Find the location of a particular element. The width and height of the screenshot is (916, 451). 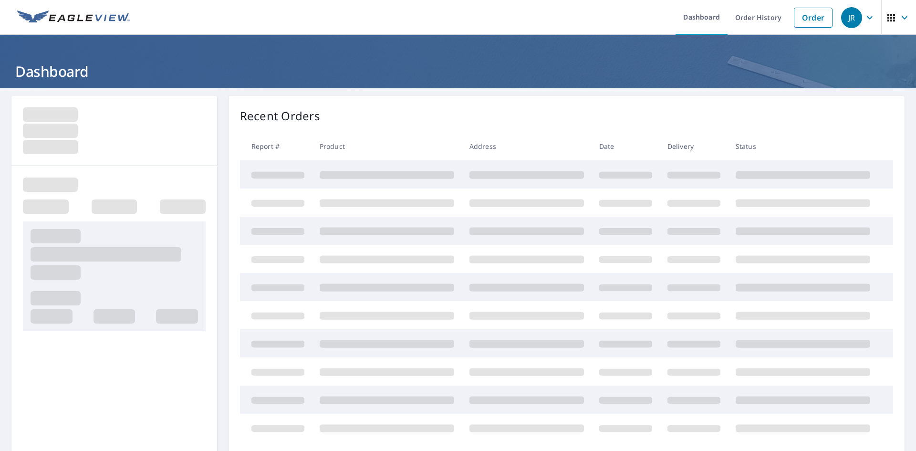

th: Date is located at coordinates (626, 146).